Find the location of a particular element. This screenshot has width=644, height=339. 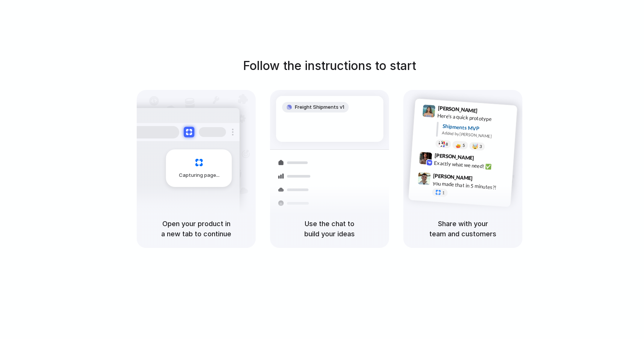

span: 5 is located at coordinates (464, 145).